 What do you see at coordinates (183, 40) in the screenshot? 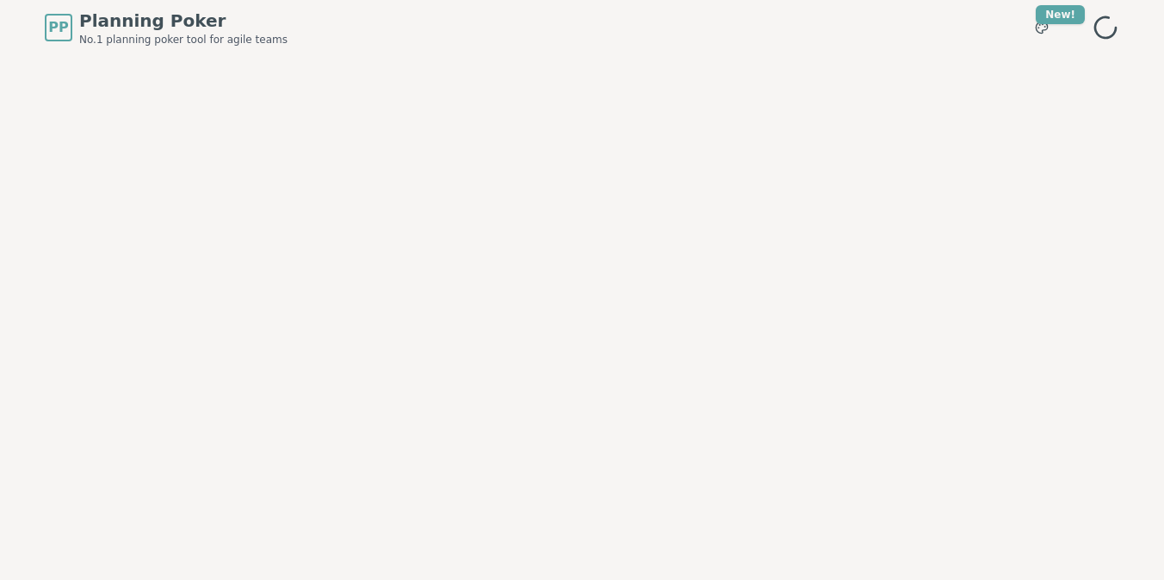
I see `span: No.1 planning poker tool for agile teams` at bounding box center [183, 40].